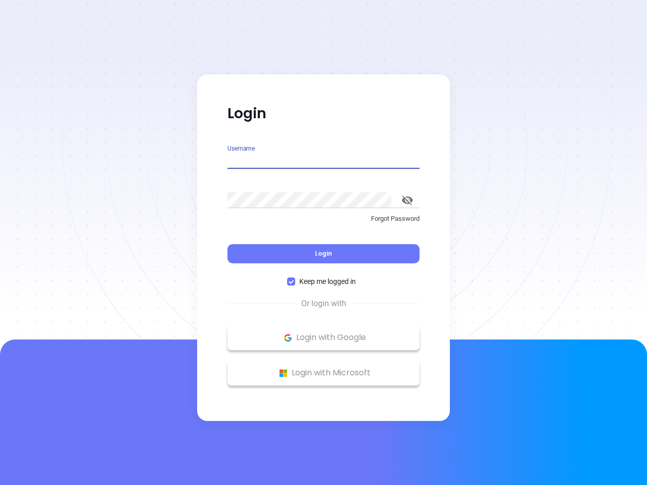 This screenshot has width=647, height=485. What do you see at coordinates (324, 338) in the screenshot?
I see `p: Login with Google` at bounding box center [324, 338].